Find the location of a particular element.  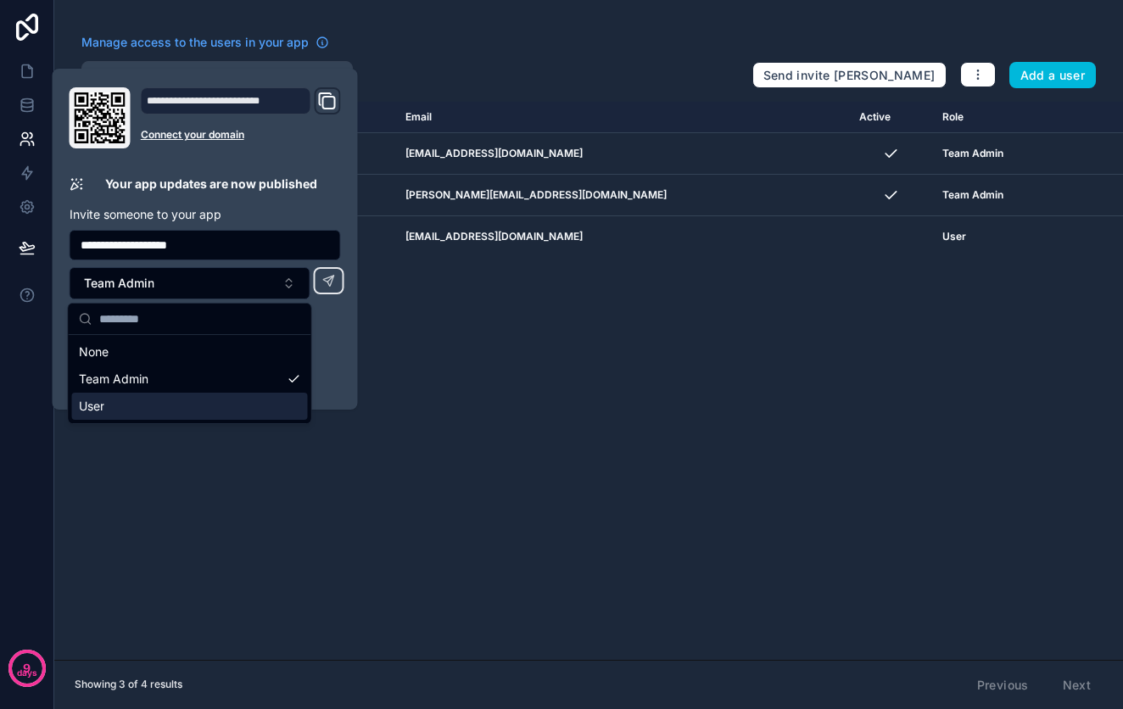

button: Add a user is located at coordinates (1052, 75).